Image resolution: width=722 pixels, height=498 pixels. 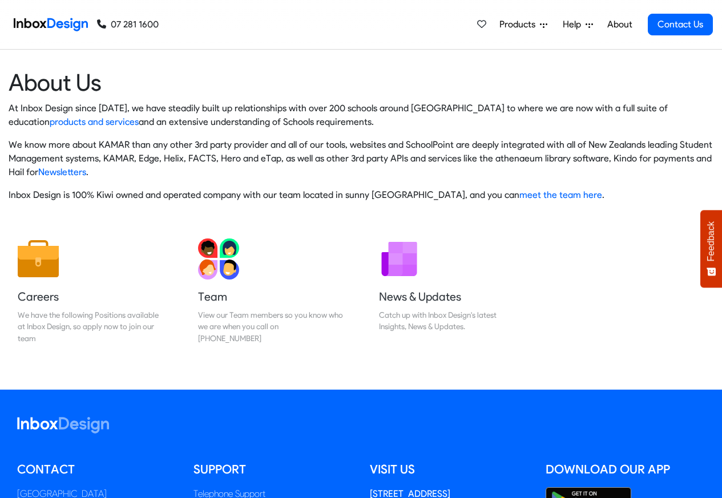 I want to click on a: 07 281 1600, so click(x=128, y=25).